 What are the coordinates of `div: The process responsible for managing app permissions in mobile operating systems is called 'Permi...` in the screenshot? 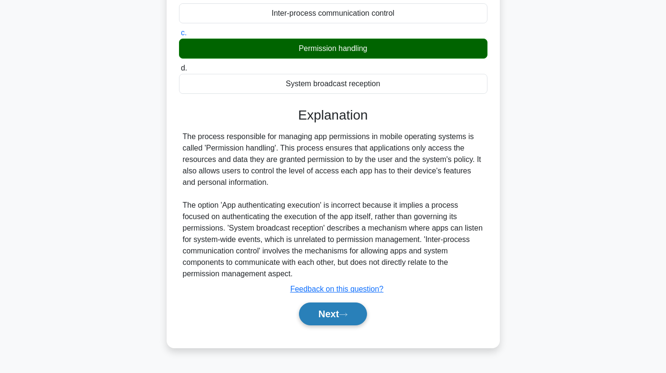 It's located at (333, 205).